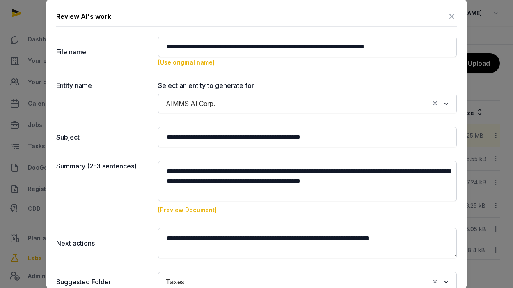  What do you see at coordinates (186, 62) in the screenshot?
I see `a: [Use original name]` at bounding box center [186, 62].